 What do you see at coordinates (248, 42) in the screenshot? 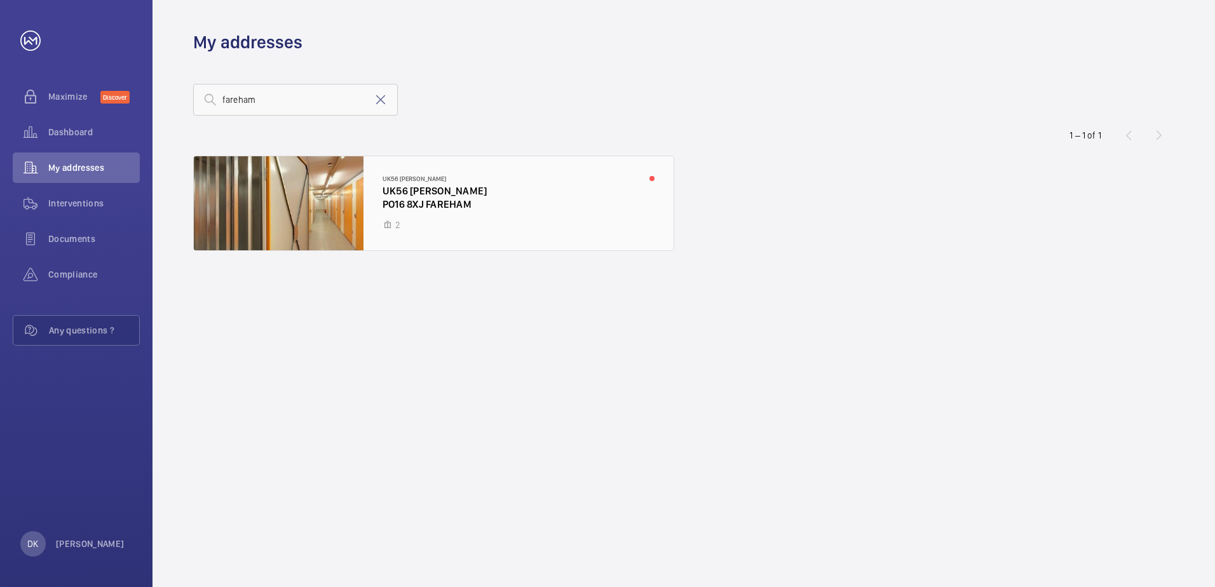
I see `h1: My addresses` at bounding box center [248, 42].